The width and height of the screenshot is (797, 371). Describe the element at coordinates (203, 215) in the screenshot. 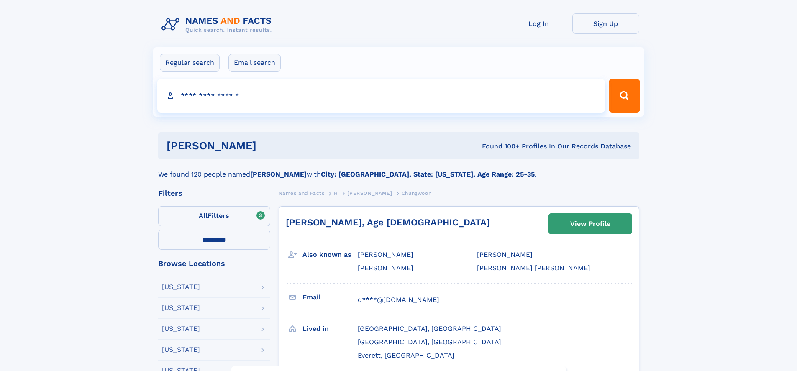

I see `span: All` at that location.